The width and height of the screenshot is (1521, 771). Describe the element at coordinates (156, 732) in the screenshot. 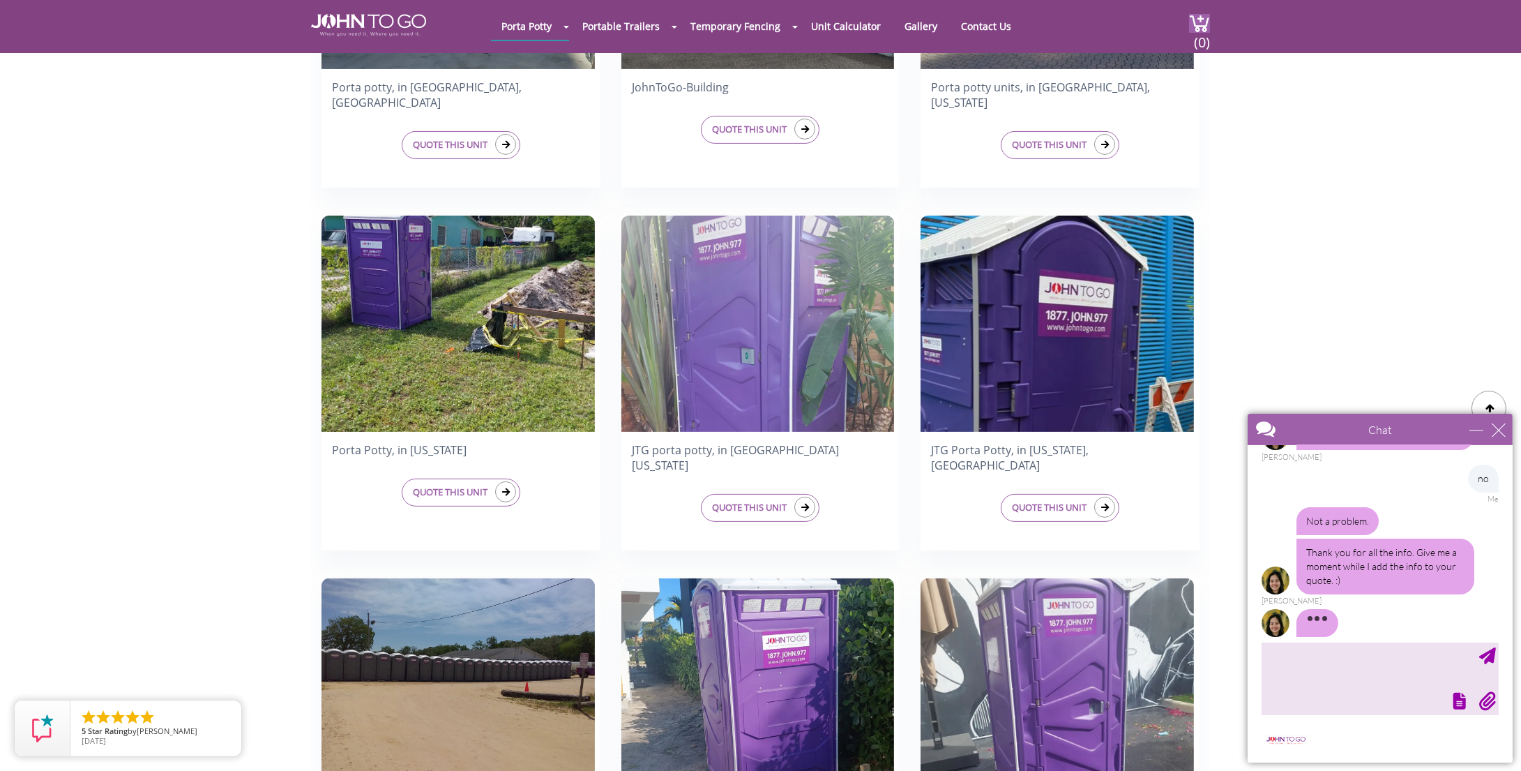

I see `span: by` at that location.